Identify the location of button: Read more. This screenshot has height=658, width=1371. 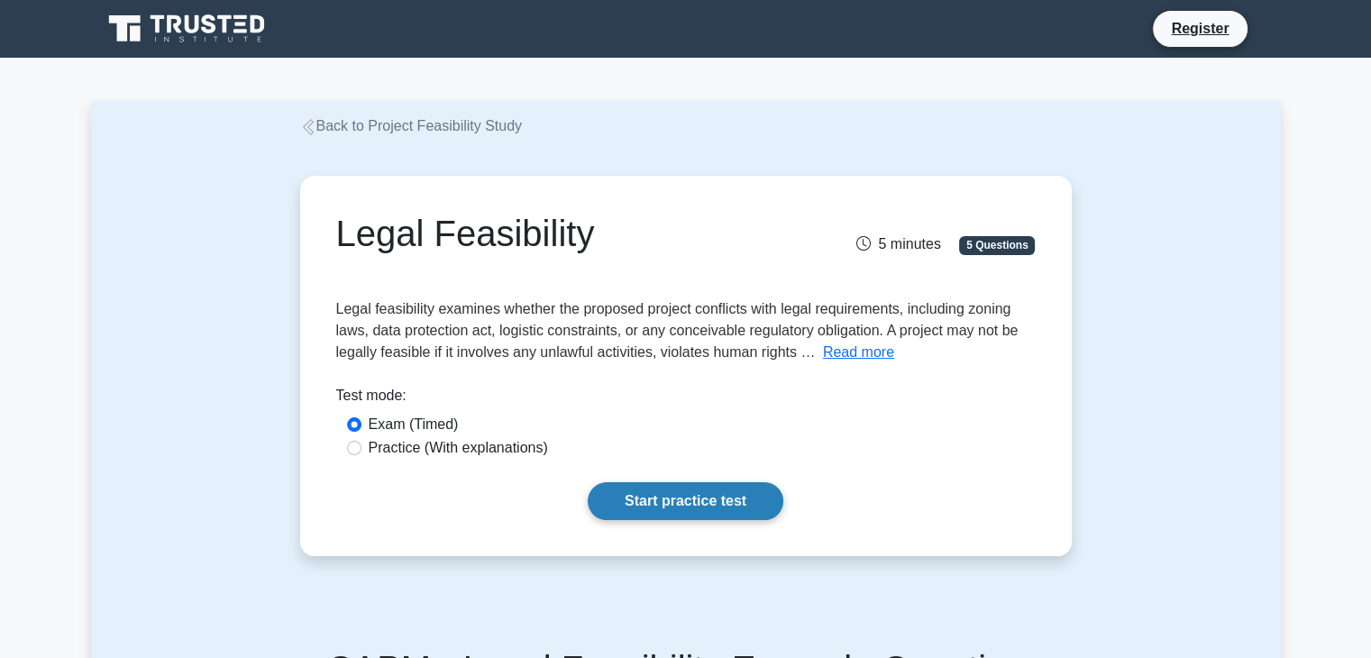
(858, 352).